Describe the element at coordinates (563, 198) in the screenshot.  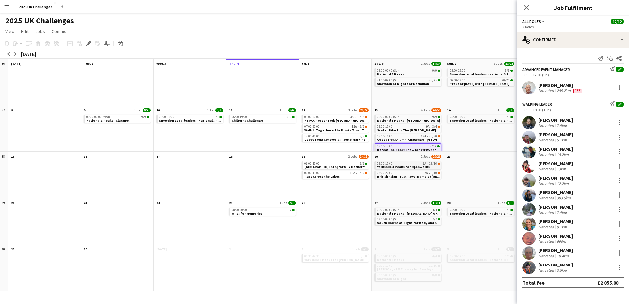
I see `div: 303.5km` at that location.